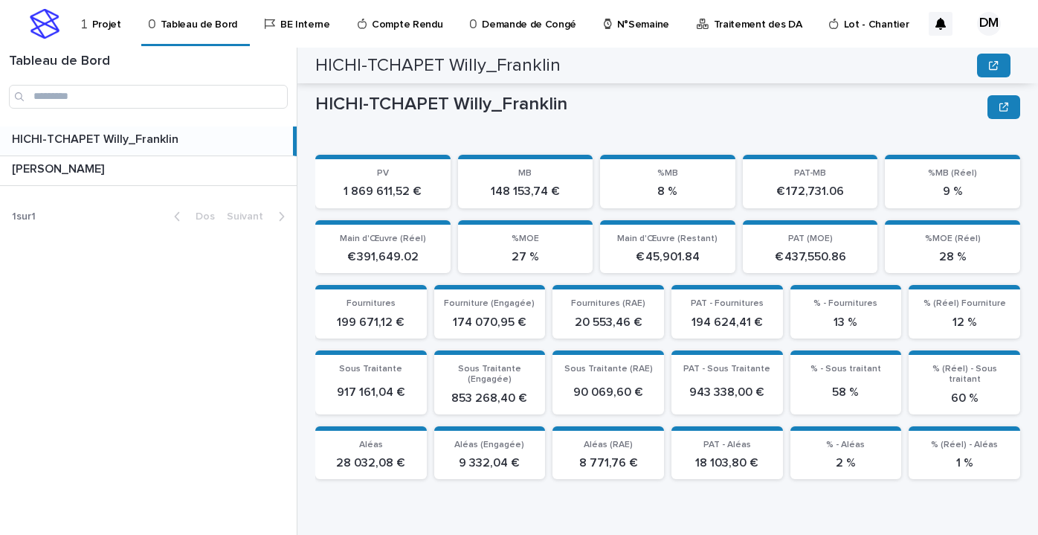 This screenshot has height=535, width=1038. I want to click on font: MB, so click(525, 173).